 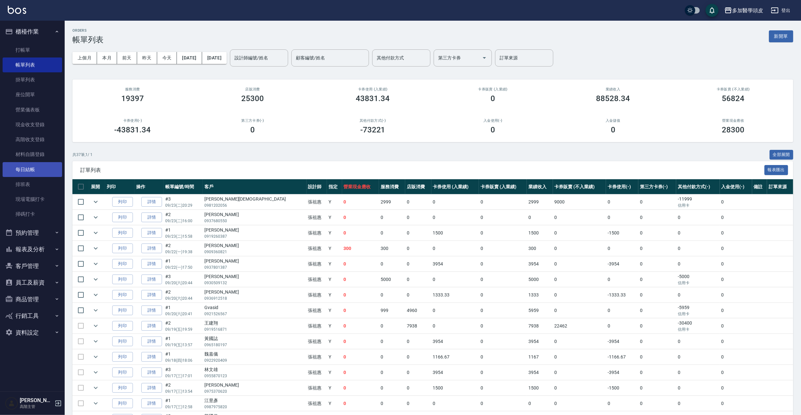 I want to click on th: 列印, so click(x=120, y=187).